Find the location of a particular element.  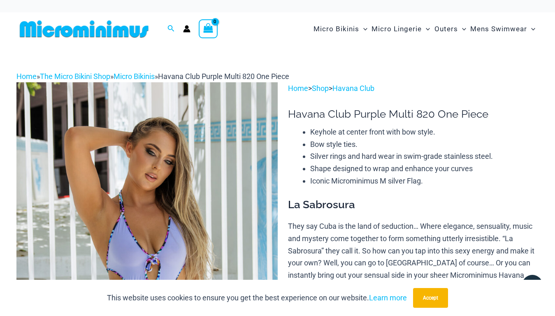

span: Havana Club Purple Multi 820 One Piece is located at coordinates (224, 76).